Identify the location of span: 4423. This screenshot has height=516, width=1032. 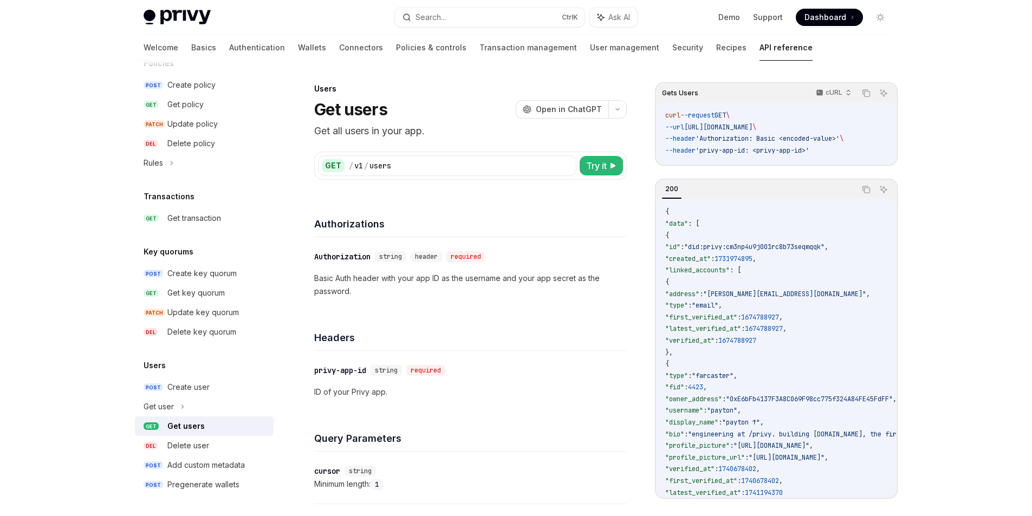
(695, 387).